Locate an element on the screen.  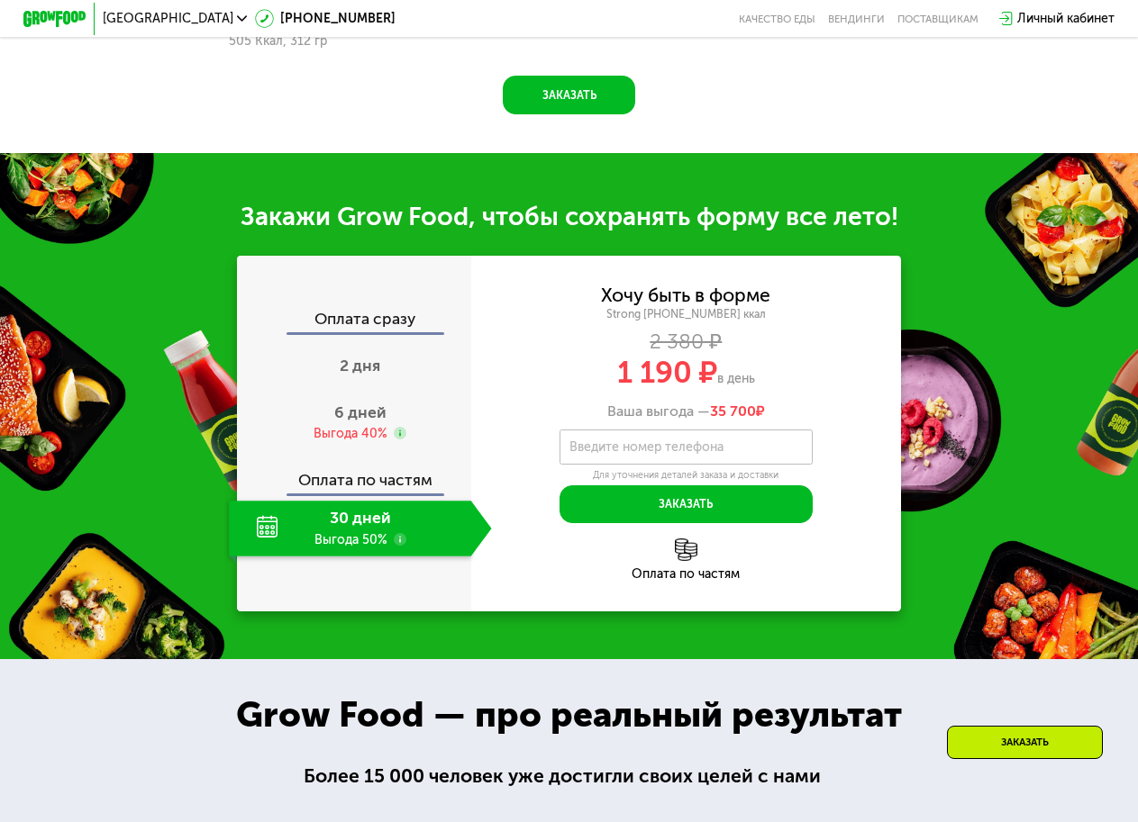
div: поставщикам is located at coordinates (938, 19).